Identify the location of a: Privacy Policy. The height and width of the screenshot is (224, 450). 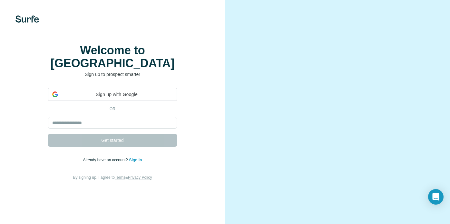
(140, 177).